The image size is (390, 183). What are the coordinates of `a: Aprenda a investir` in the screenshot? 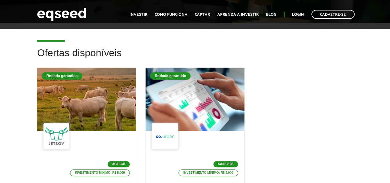 It's located at (238, 14).